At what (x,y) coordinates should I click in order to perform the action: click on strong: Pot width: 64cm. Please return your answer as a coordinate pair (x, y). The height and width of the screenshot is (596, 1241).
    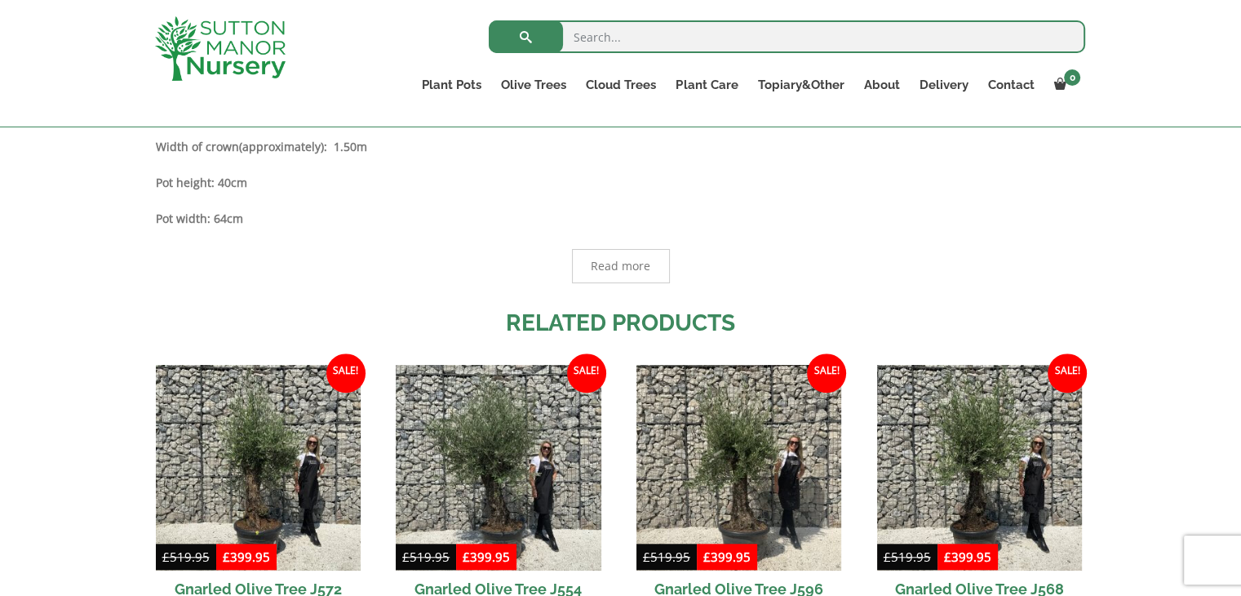
    Looking at the image, I should click on (199, 218).